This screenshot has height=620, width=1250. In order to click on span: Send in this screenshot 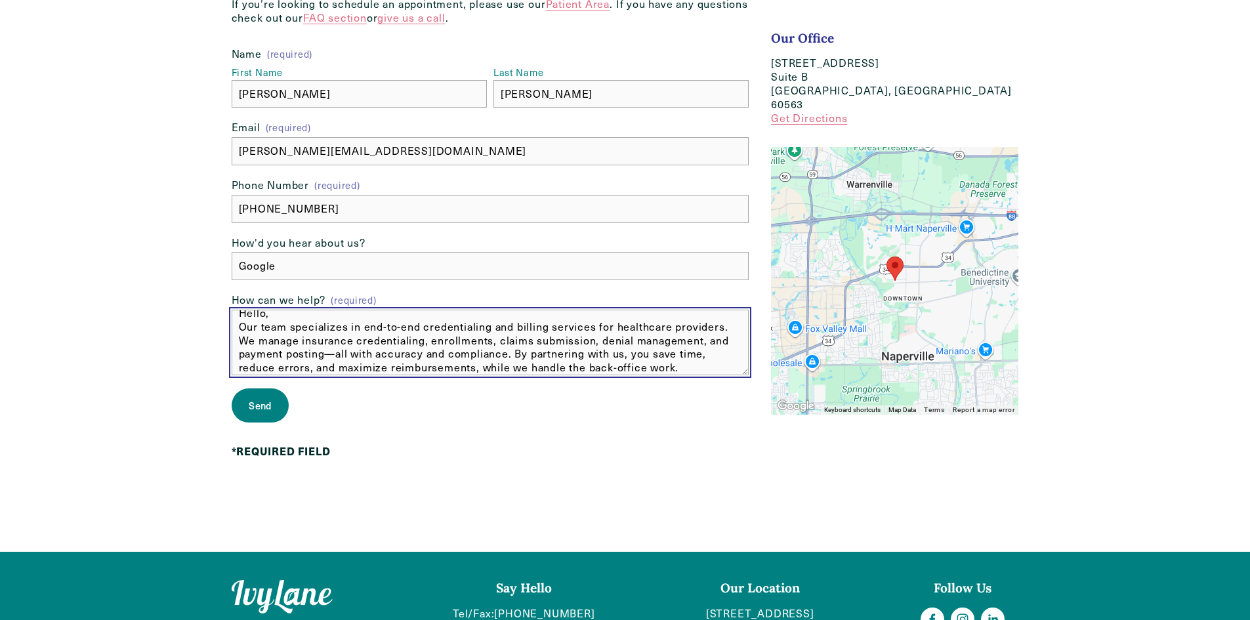, I will do `click(260, 405)`.